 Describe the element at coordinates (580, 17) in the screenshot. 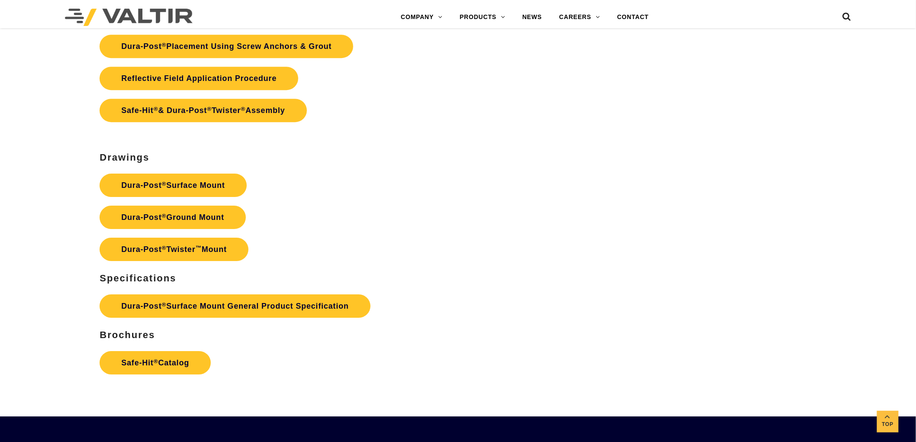

I see `a: CAREERS` at that location.